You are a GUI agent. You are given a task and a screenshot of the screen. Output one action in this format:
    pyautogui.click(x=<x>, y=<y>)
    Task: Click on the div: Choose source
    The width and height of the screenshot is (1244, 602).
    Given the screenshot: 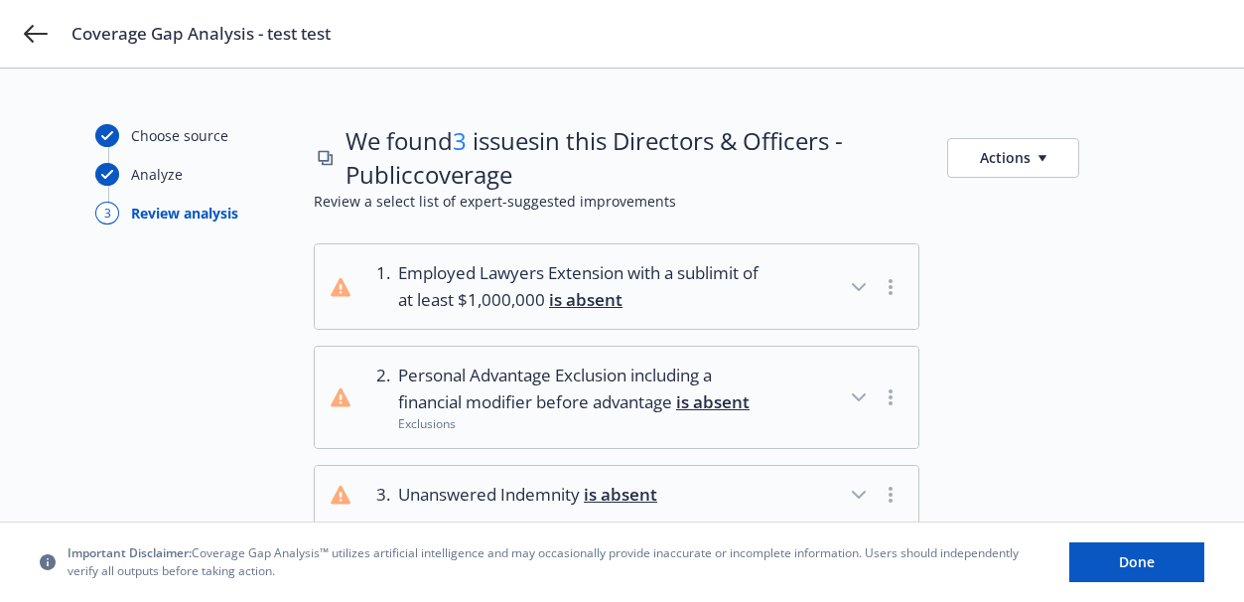 What is the action you would take?
    pyautogui.click(x=180, y=135)
    